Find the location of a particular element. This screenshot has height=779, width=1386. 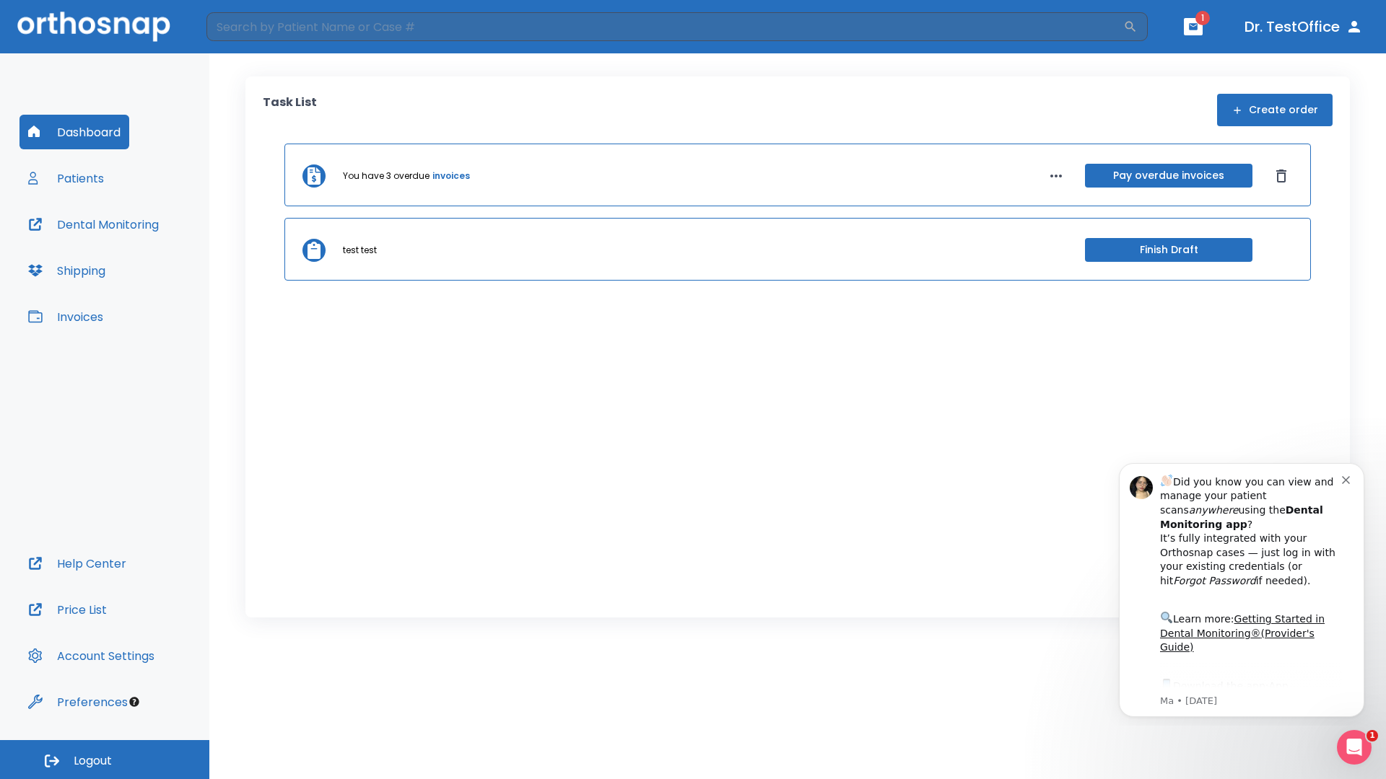

a: Dental Monitoring is located at coordinates (93, 224).